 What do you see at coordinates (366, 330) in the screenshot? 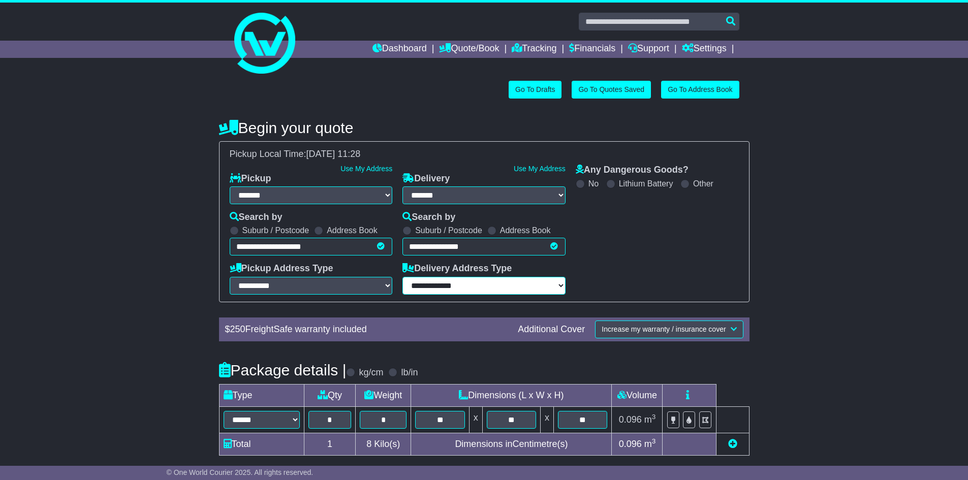
I see `div: $ FreightSafe warranty included` at bounding box center [366, 330].